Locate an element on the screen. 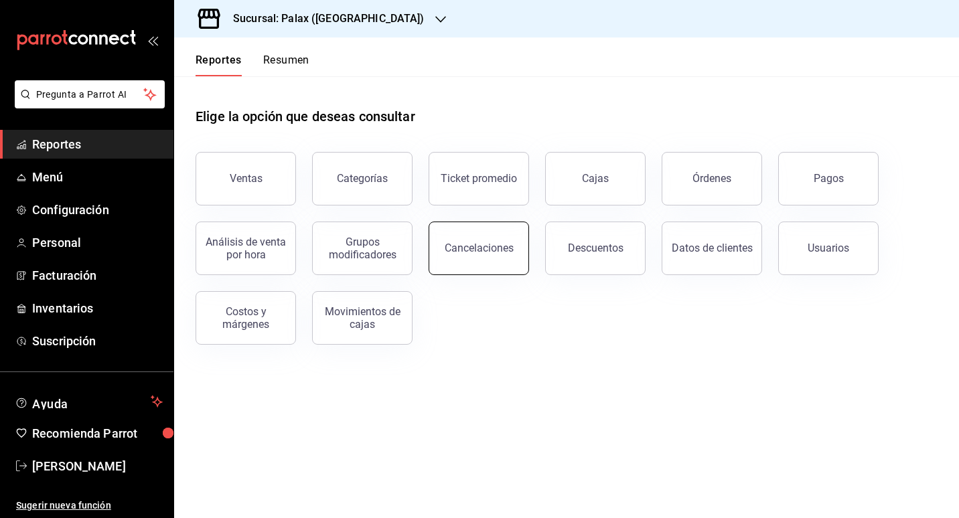  button: Pregunta a Parrot AI is located at coordinates (90, 94).